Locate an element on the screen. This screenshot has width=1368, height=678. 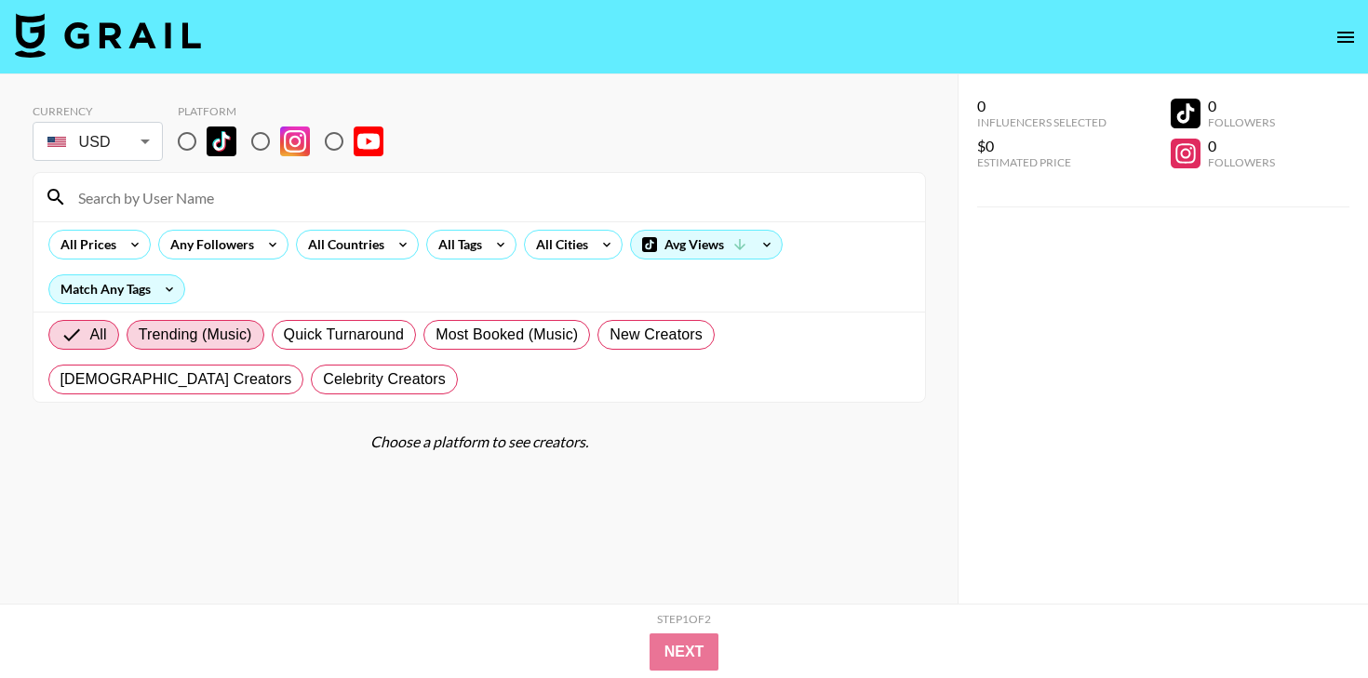
span: All is located at coordinates (99, 335).